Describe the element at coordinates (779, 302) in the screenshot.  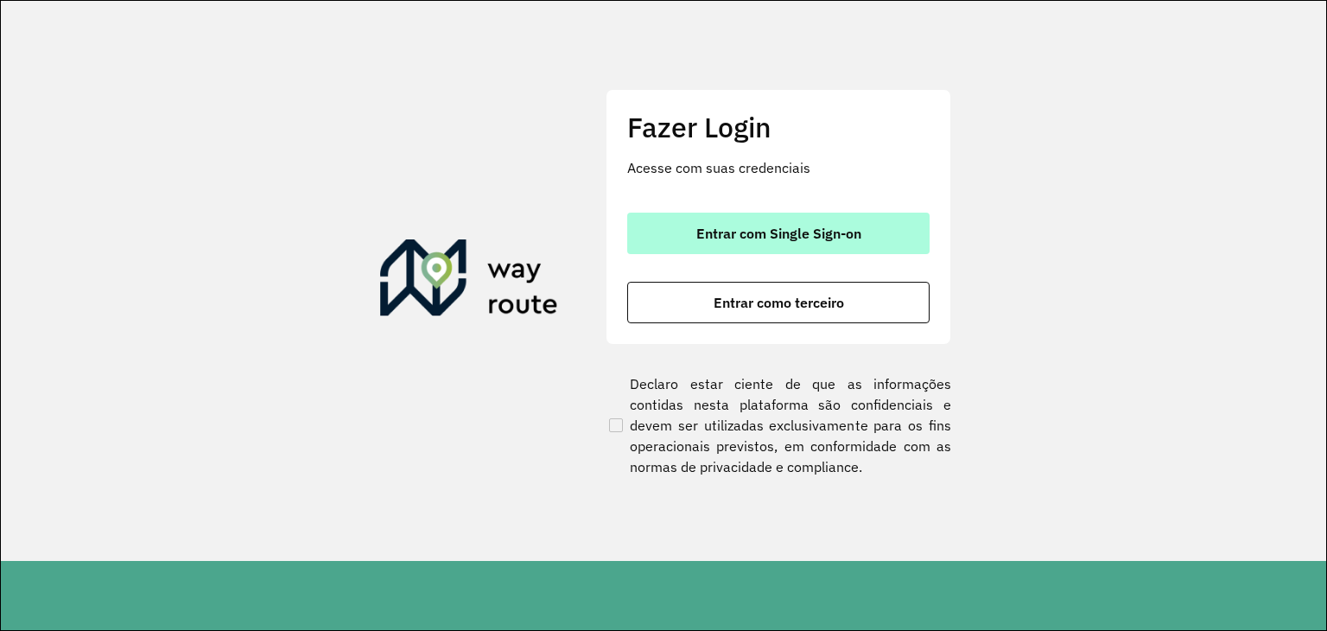
I see `span: Entrar como terceiro` at that location.